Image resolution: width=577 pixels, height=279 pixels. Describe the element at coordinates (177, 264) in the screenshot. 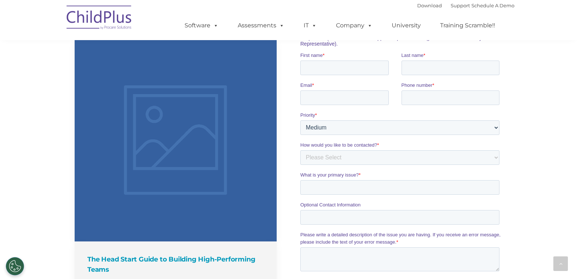

I see `h4: The Head Start Guide to Building High-Performing Teams` at that location.